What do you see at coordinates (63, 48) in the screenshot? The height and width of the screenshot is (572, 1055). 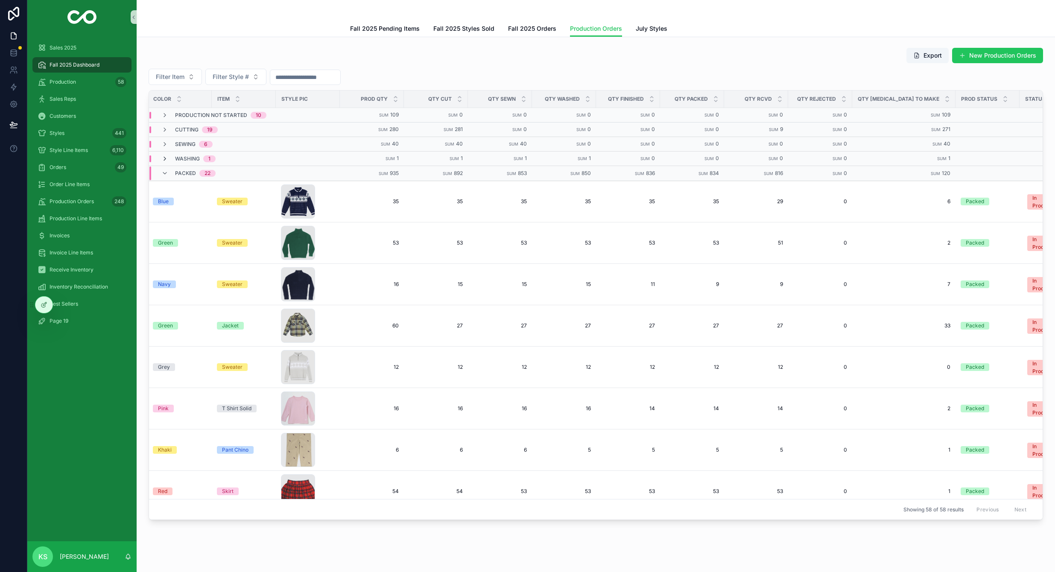 I see `span: Sales 2025` at bounding box center [63, 48].